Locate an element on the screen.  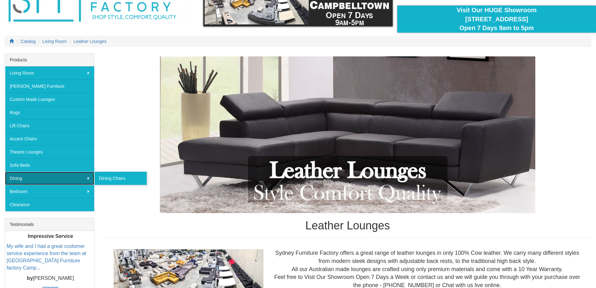
a: Bedroom is located at coordinates (49, 191).